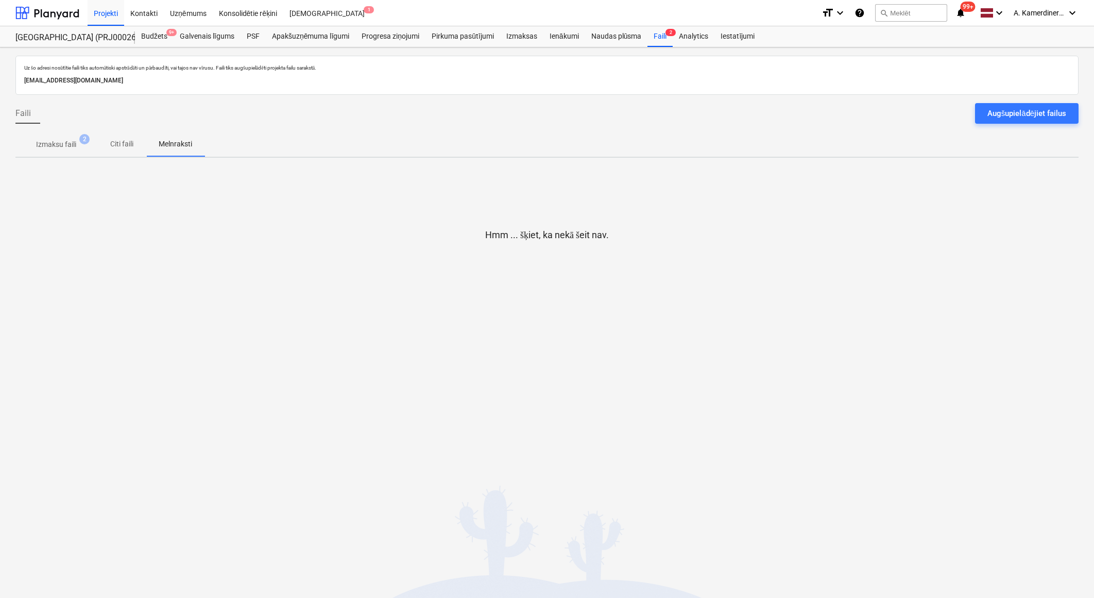  What do you see at coordinates (391, 37) in the screenshot?
I see `a: Progresa ziņojumi` at bounding box center [391, 37].